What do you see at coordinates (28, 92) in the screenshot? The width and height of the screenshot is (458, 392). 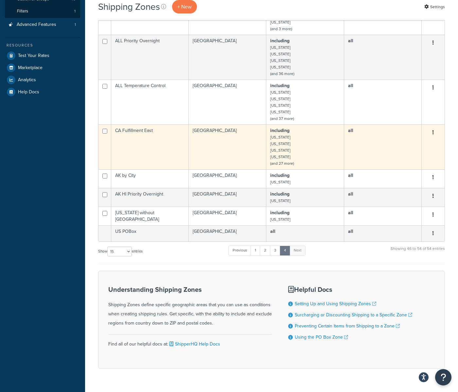 I see `span: Help Docs` at bounding box center [28, 92].